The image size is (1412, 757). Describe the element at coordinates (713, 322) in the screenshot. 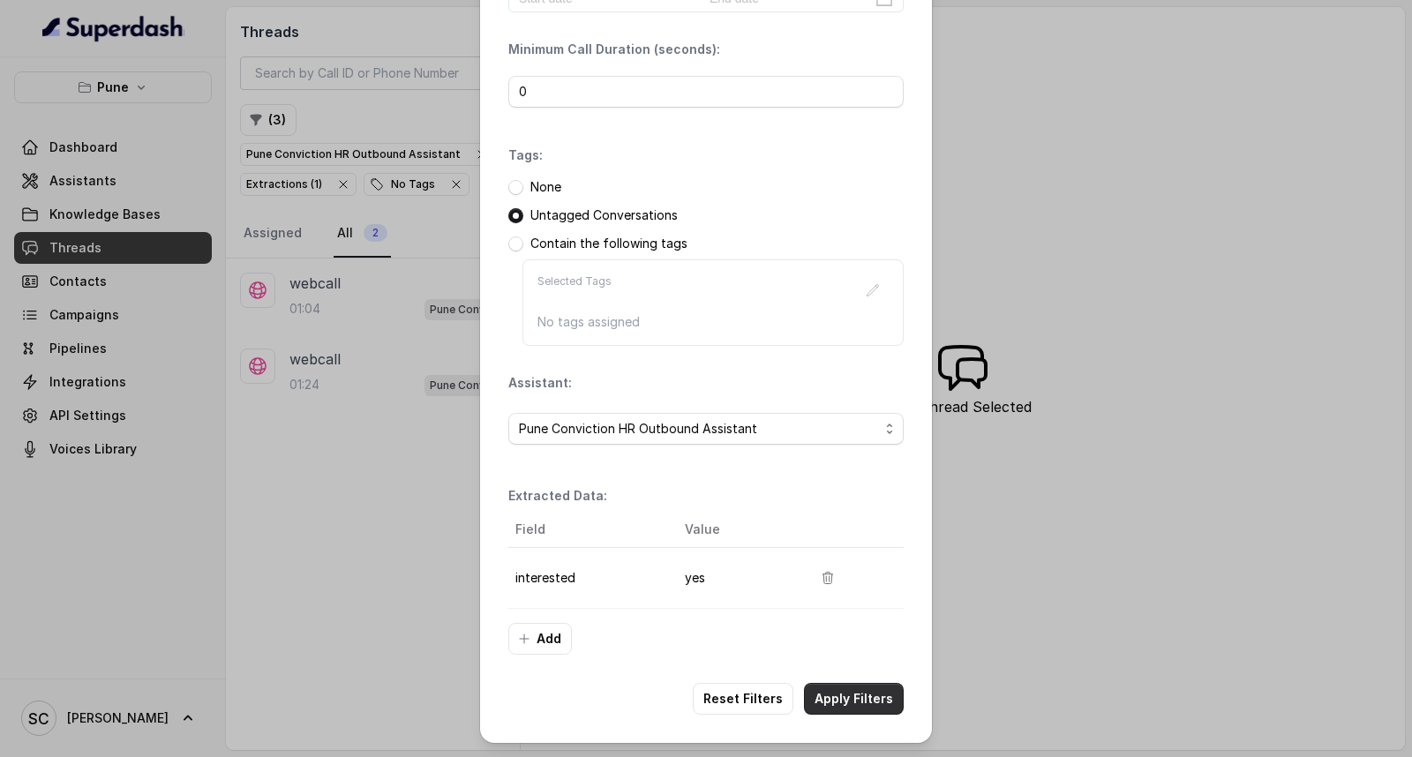

I see `p: No tags assigned` at that location.